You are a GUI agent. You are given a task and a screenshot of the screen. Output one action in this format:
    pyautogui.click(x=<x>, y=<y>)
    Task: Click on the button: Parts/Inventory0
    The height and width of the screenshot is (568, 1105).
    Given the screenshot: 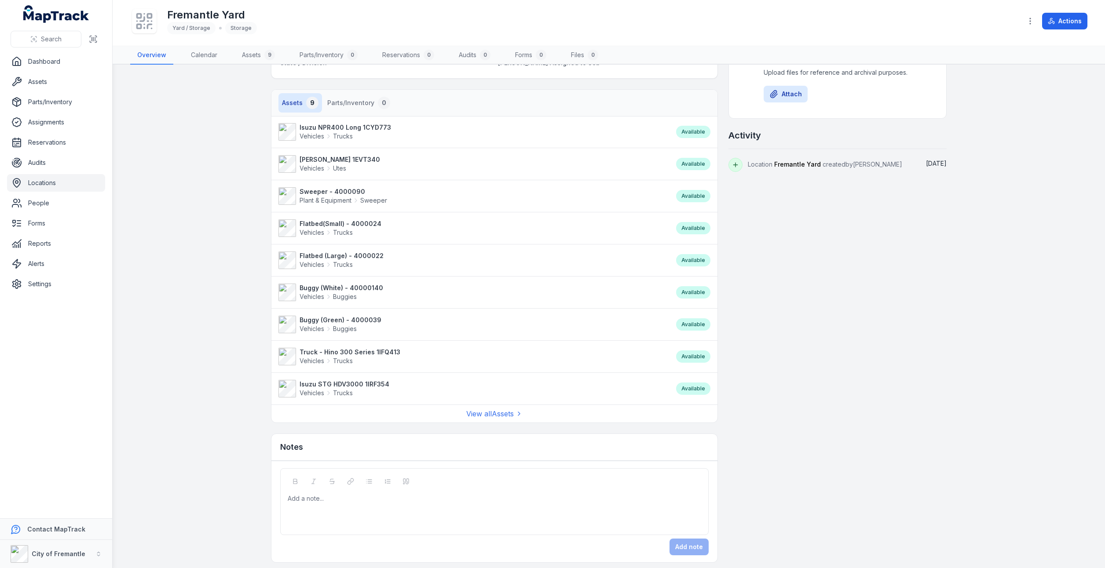 What is the action you would take?
    pyautogui.click(x=358, y=103)
    